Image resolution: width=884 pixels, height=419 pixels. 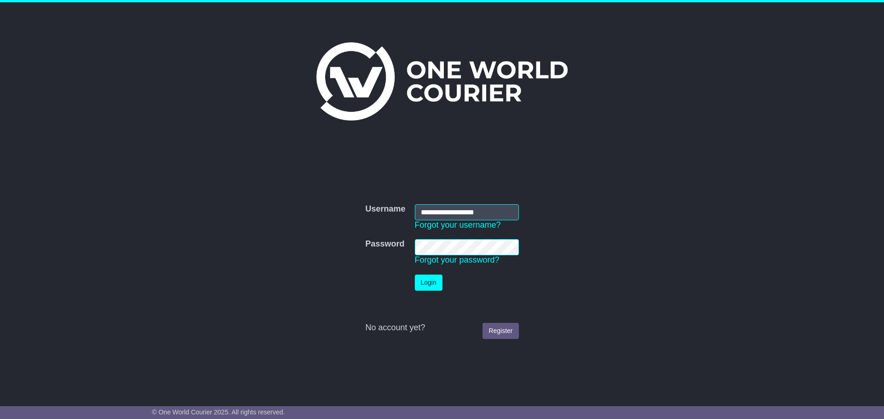 What do you see at coordinates (218, 412) in the screenshot?
I see `span: © One World Courier 2025. All rights reserved.` at bounding box center [218, 412].